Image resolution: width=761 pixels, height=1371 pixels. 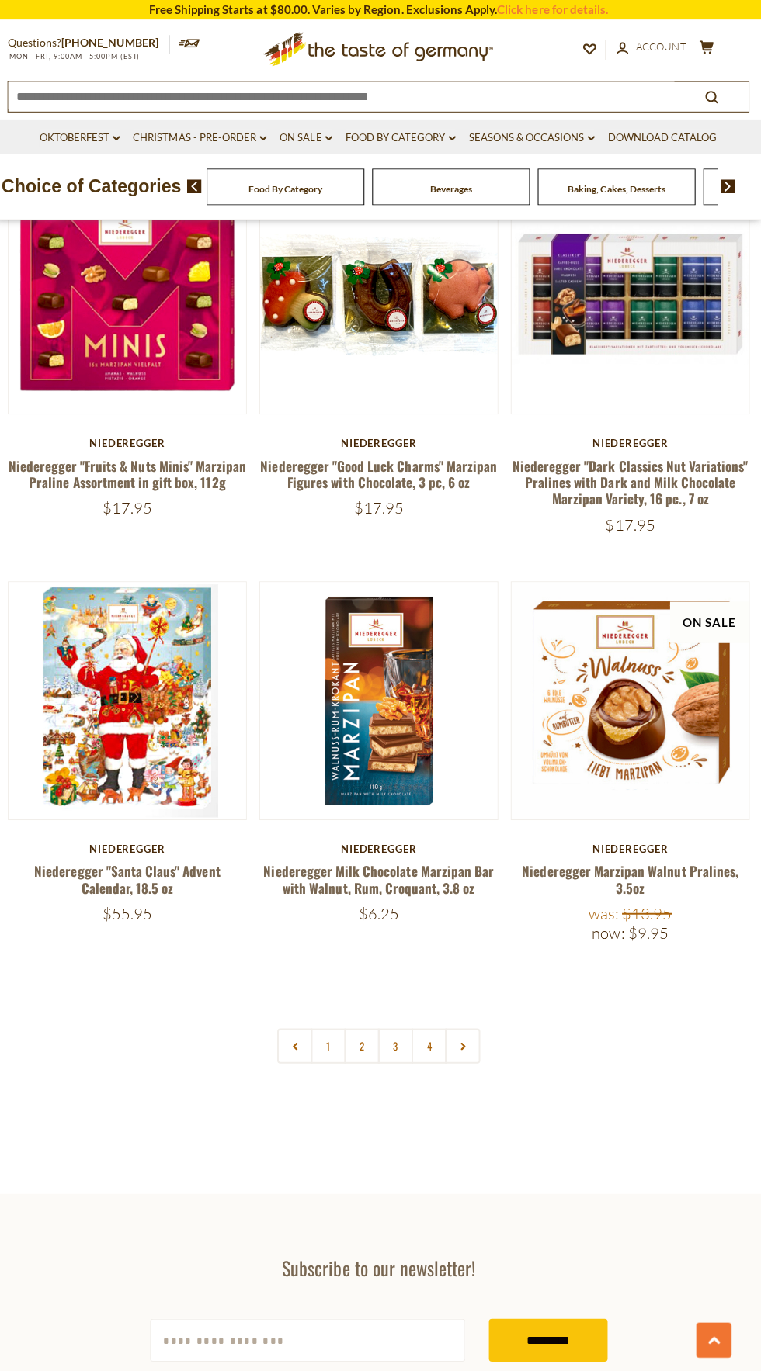 What do you see at coordinates (630, 480) in the screenshot?
I see `a: Niederegger "Dark Classics Nut Variations" Pralines with Dark and Milk Chocolate Marzipan Variety...` at bounding box center [630, 480].